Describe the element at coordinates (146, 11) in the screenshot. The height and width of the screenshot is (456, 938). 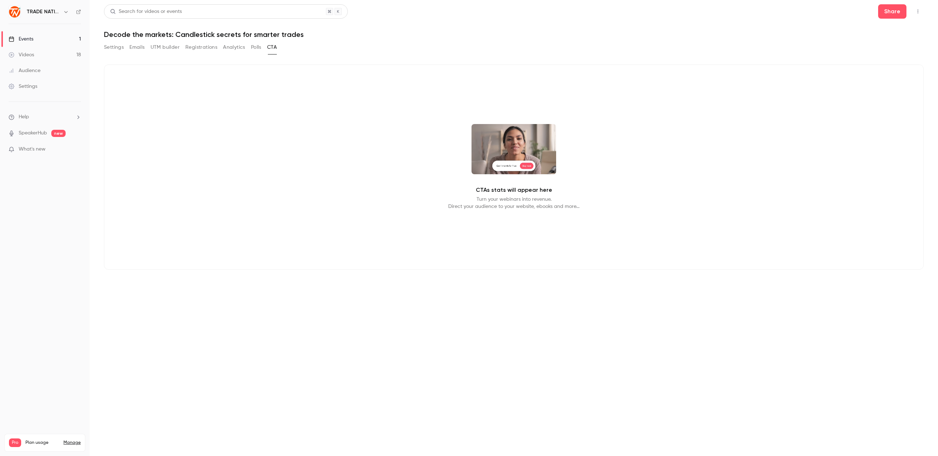
I see `div: Search for videos or events` at that location.